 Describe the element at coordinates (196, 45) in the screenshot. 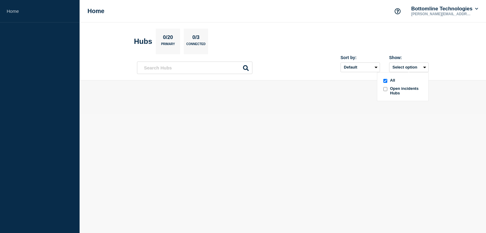

I see `p: Connected` at that location.